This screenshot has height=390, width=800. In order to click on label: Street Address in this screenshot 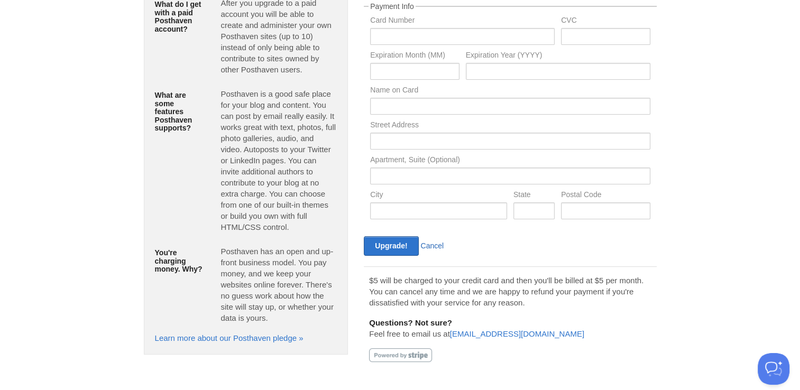, I will do `click(510, 126)`.